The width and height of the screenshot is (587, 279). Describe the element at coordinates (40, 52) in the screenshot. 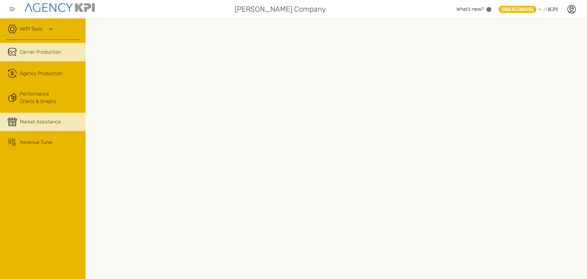

I see `span: Carrier Production` at that location.